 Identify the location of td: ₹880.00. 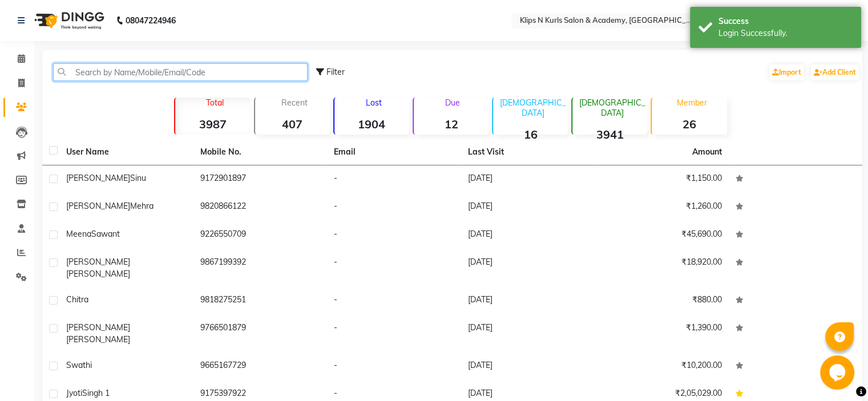
(661, 301).